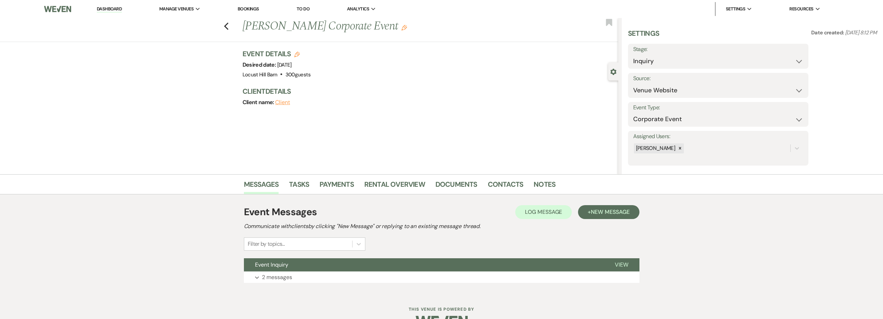 The image size is (883, 319). I want to click on span: New Message, so click(610, 212).